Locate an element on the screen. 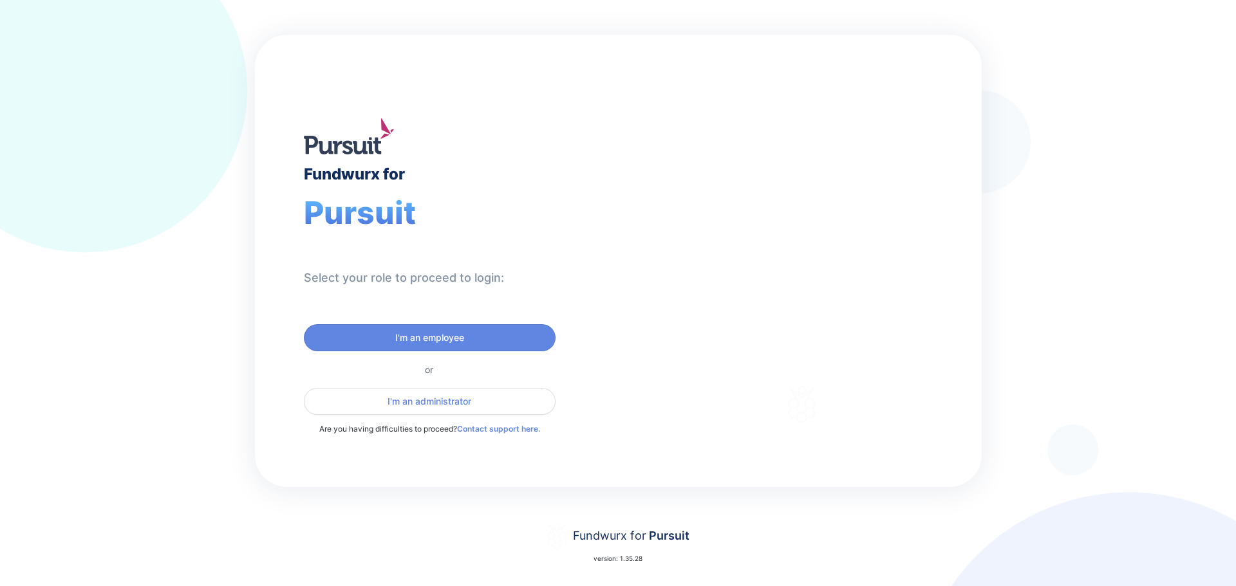  div: Thank you for choosing Fundwurx as your partner in driving positive social impact! is located at coordinates (801, 298).